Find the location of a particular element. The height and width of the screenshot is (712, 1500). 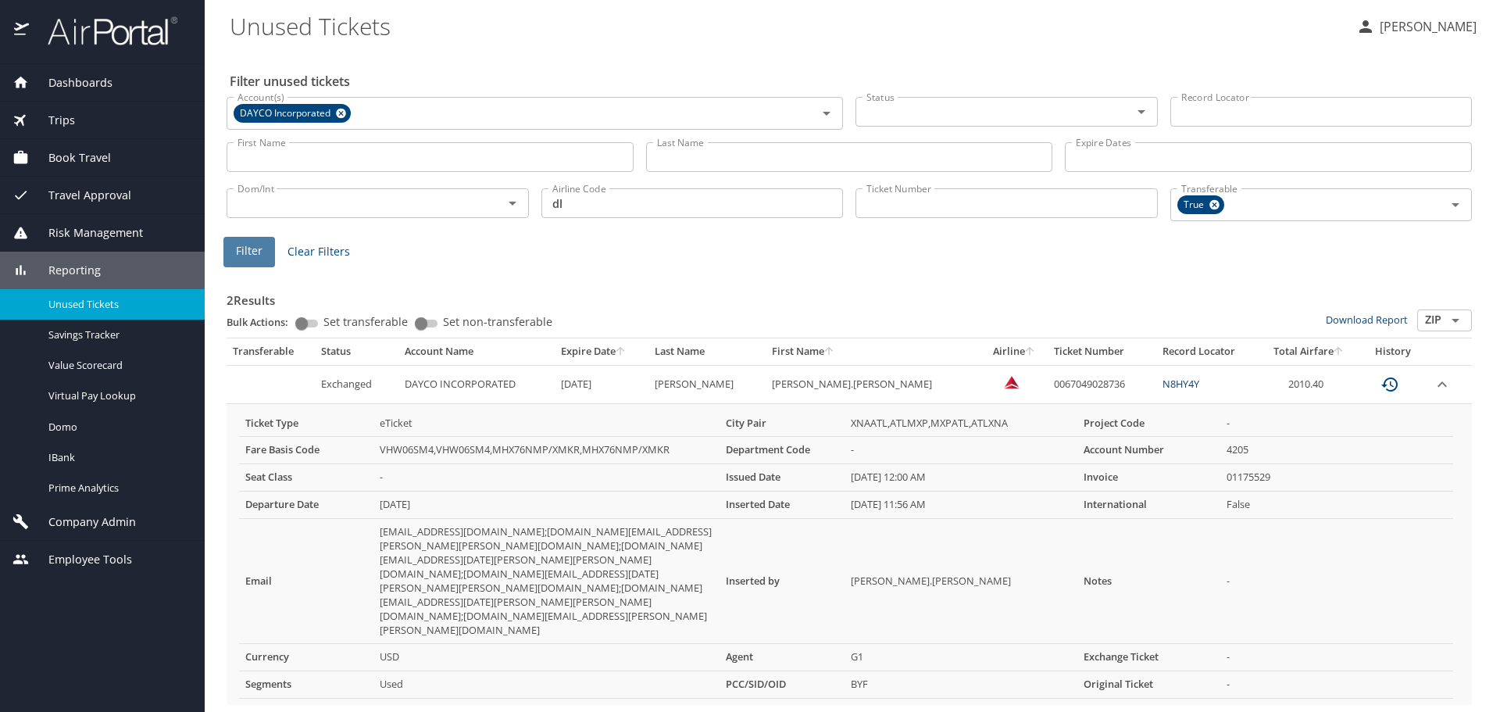

th: Original Ticket is located at coordinates (1148, 684).